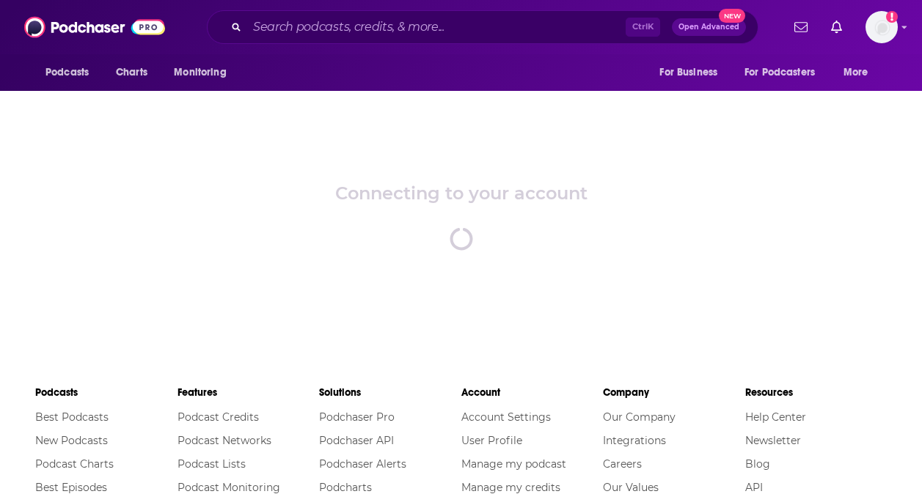 This screenshot has height=494, width=922. What do you see at coordinates (436, 27) in the screenshot?
I see `input: Search podcasts, credits, & more...` at bounding box center [436, 27].